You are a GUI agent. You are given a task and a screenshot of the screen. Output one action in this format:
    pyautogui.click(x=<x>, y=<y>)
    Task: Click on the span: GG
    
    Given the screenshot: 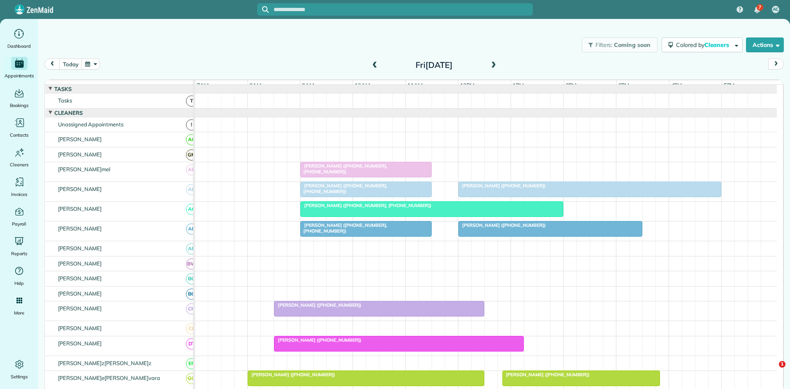 What is the action you would take?
    pyautogui.click(x=191, y=378)
    